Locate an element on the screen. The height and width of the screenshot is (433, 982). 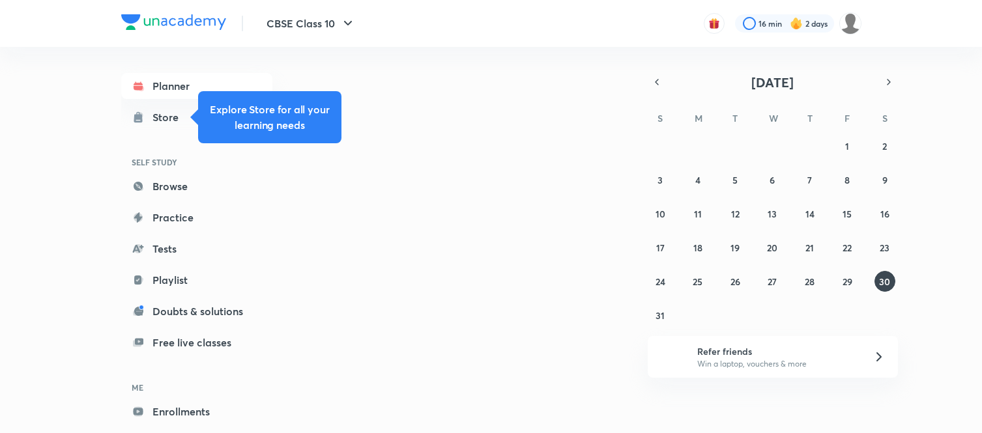
h6: ME is located at coordinates (197, 388).